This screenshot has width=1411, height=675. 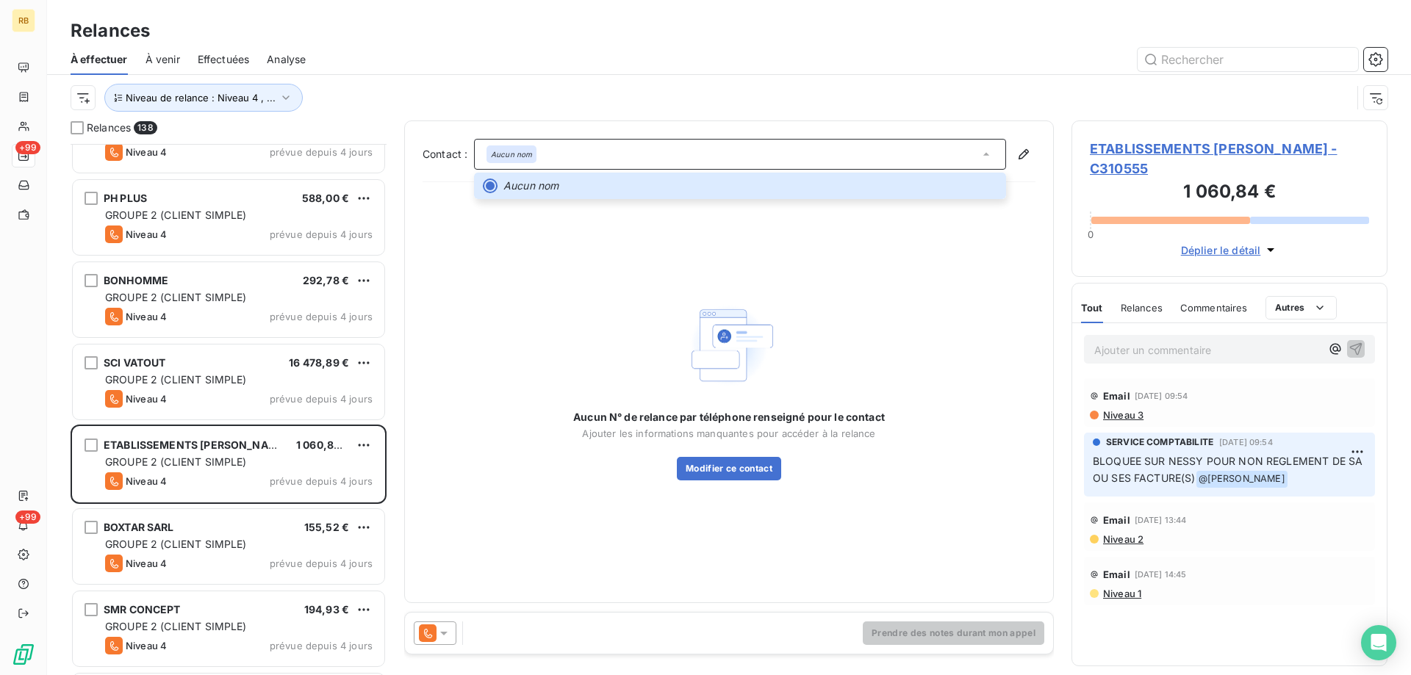 I want to click on span: Analyse, so click(x=286, y=60).